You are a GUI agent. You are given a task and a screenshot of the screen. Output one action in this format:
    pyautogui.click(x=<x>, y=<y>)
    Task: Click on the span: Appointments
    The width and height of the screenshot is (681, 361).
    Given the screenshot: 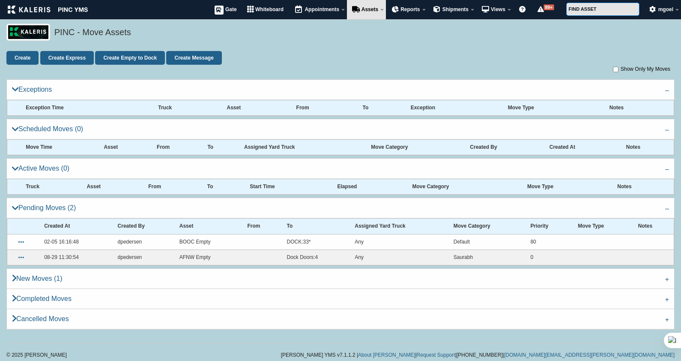 What is the action you would take?
    pyautogui.click(x=322, y=9)
    